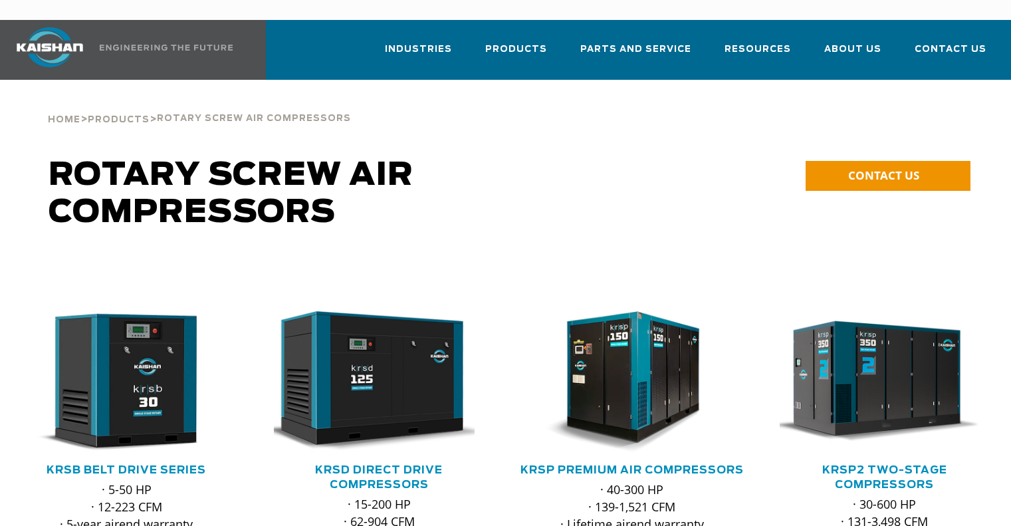 The width and height of the screenshot is (1011, 526). Describe the element at coordinates (853, 54) in the screenshot. I see `a: About Us` at that location.